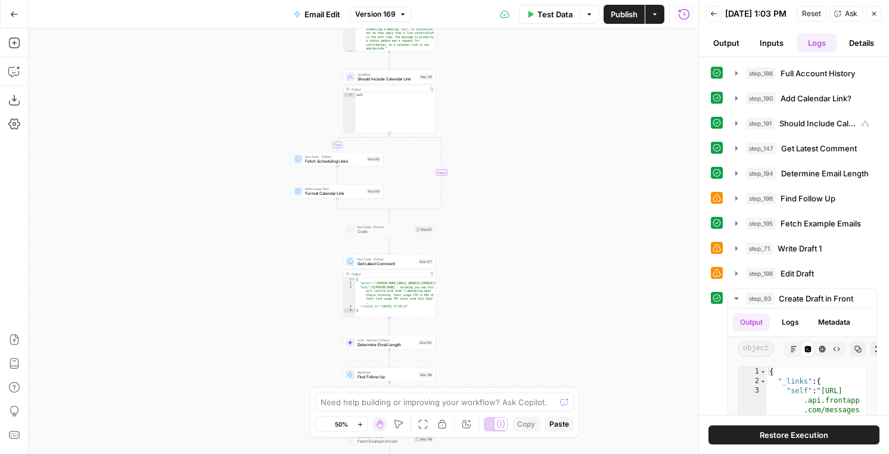 The image size is (889, 454). Describe the element at coordinates (759, 249) in the screenshot. I see `span: step_71` at that location.